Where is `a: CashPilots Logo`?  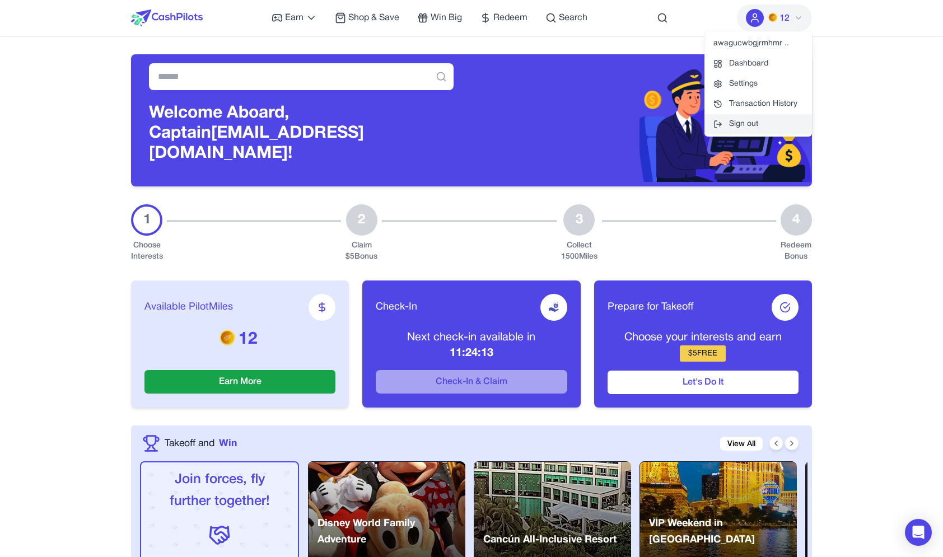 a: CashPilots Logo is located at coordinates (167, 18).